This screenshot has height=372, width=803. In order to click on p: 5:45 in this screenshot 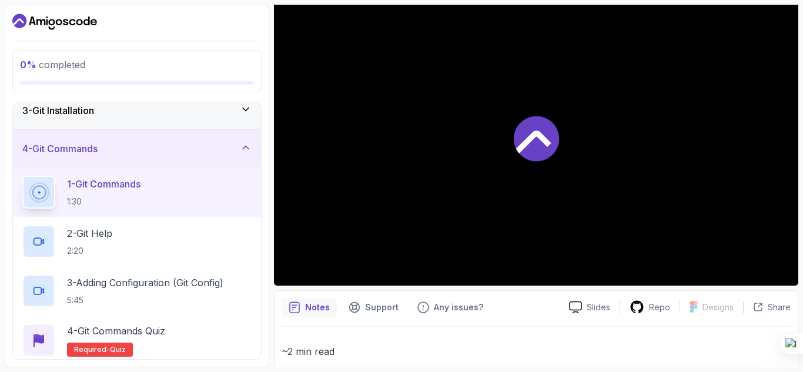, I will do `click(145, 300)`.